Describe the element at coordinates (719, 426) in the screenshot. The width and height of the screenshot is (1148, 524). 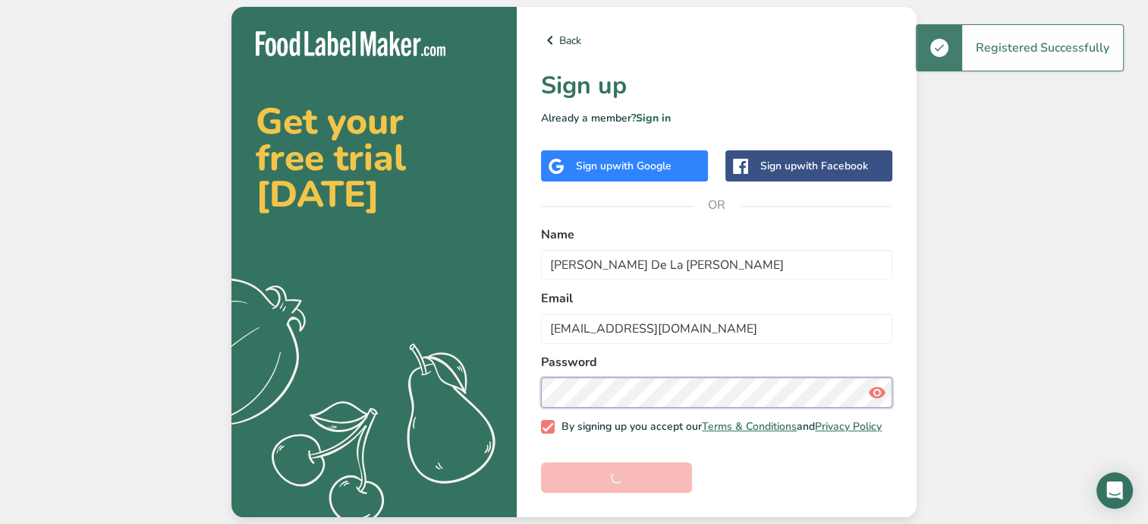
I see `span: By signing up you accept our and` at that location.